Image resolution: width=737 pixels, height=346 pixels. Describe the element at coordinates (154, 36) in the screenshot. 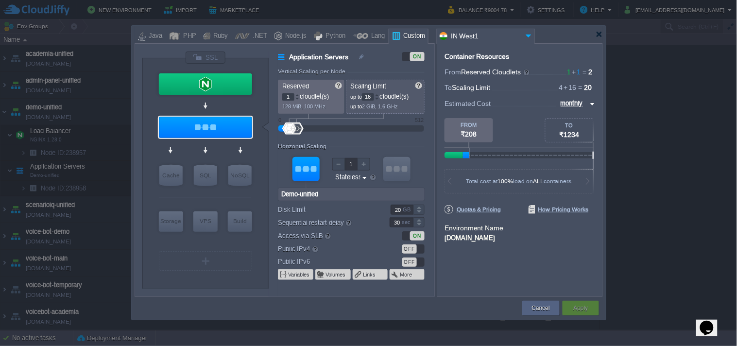

I see `div: Java` at that location.